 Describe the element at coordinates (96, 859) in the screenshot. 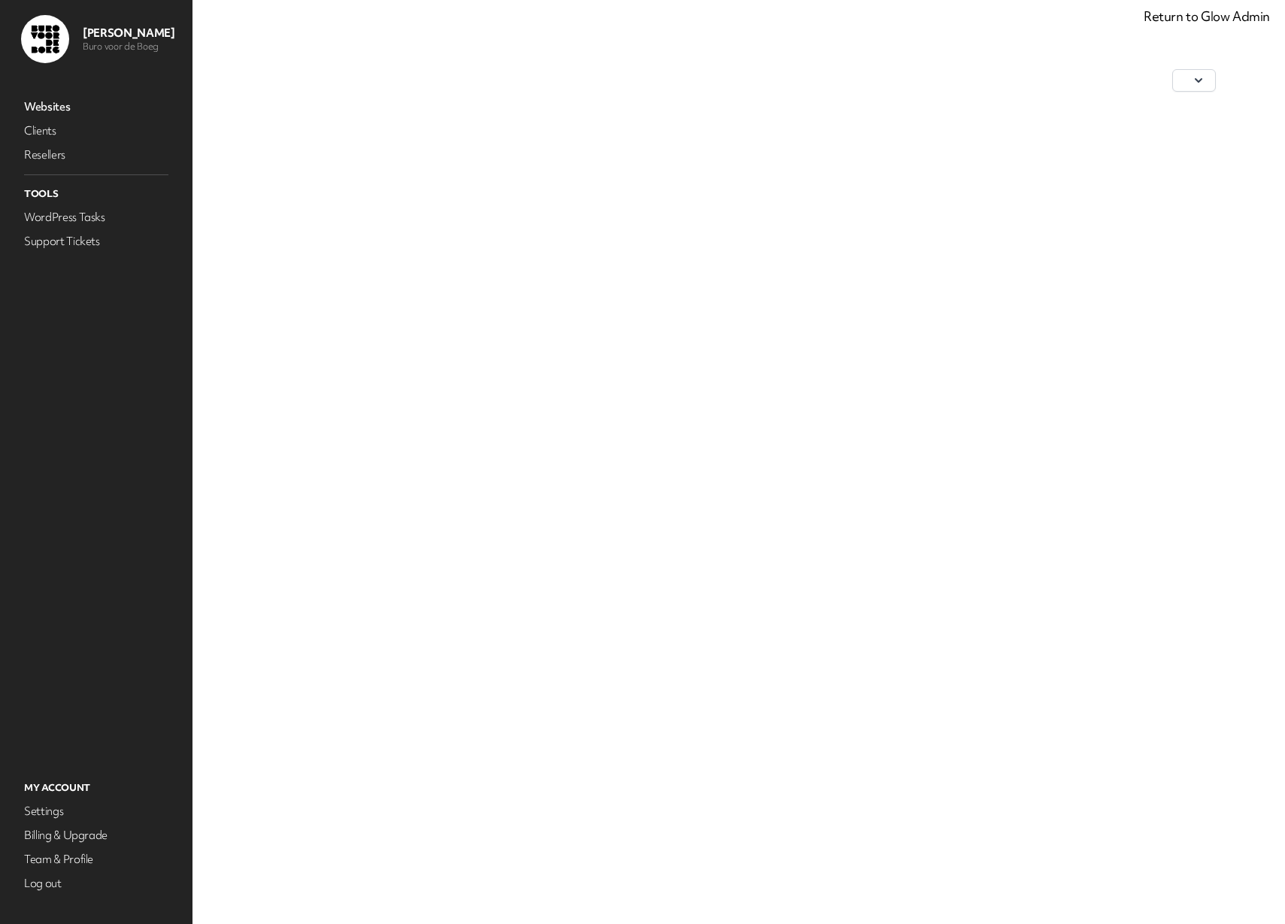

I see `a: Team & Profile` at that location.